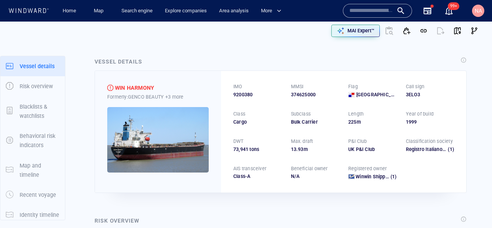  Describe the element at coordinates (429, 141) in the screenshot. I see `p: Classification society` at that location.